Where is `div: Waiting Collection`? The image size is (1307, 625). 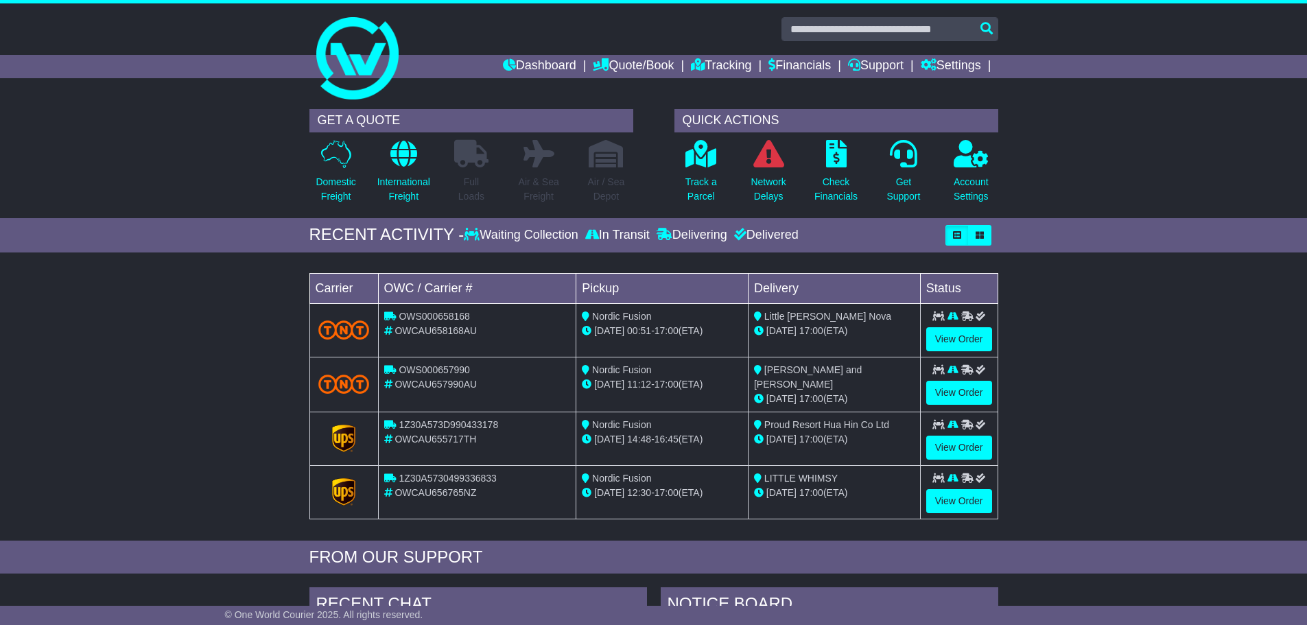 div: Waiting Collection is located at coordinates (522, 235).